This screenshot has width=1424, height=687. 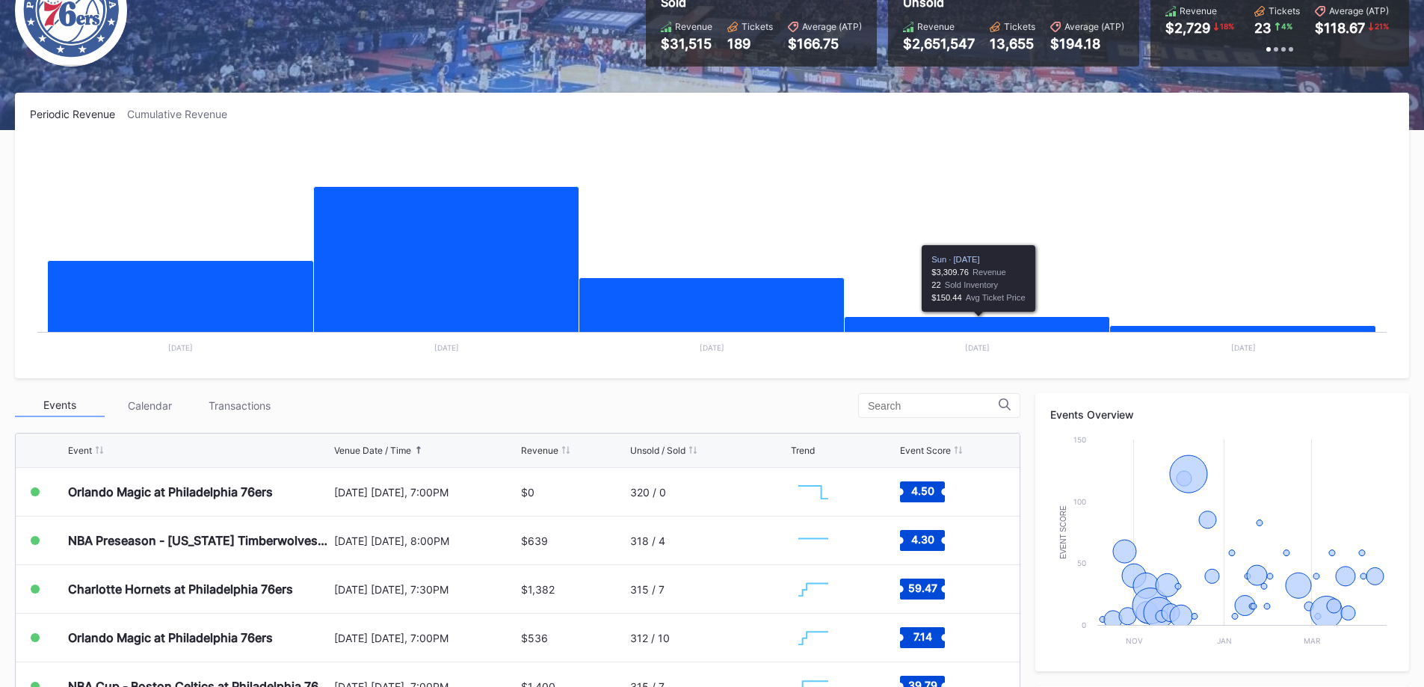 I want to click on div: $2,651,547, so click(x=939, y=43).